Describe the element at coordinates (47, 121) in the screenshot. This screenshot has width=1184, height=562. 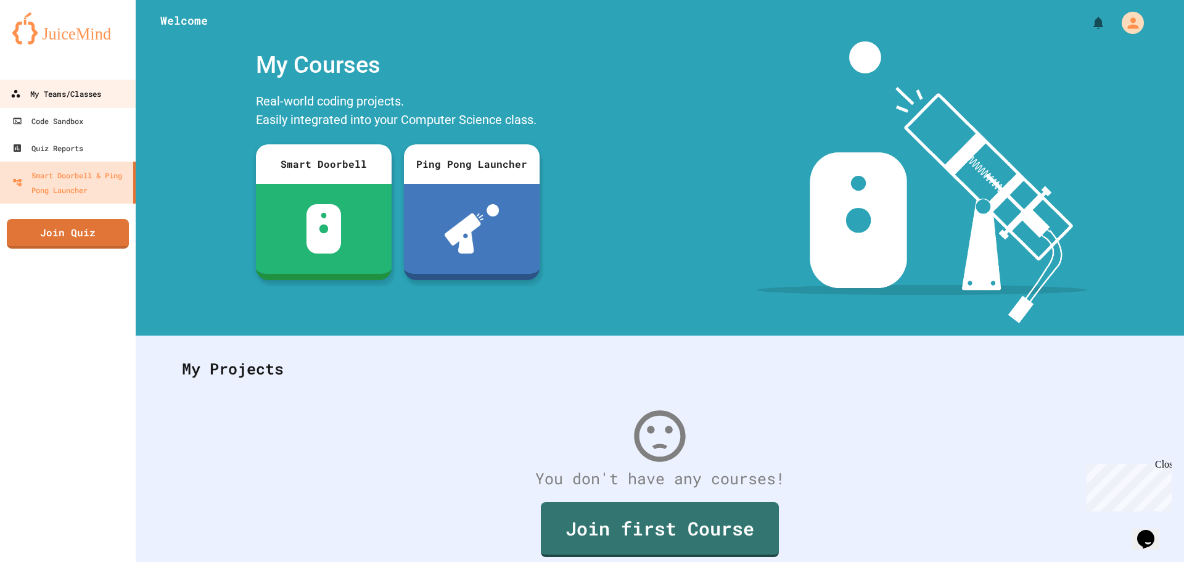
I see `div: Code Sandbox` at that location.